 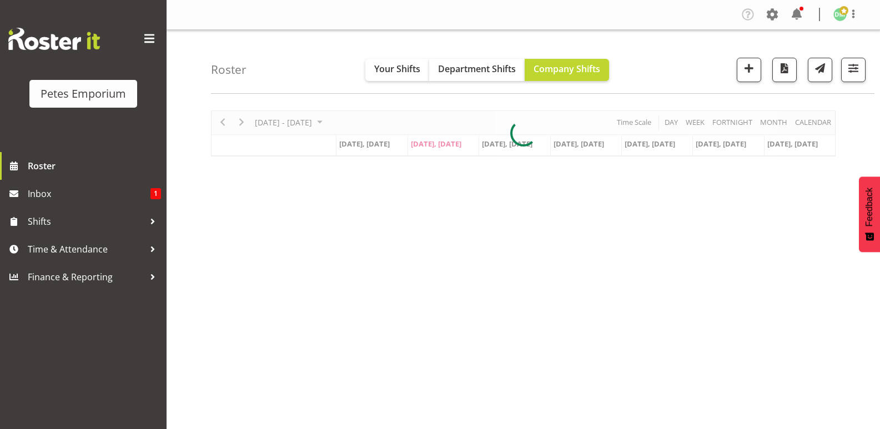 What do you see at coordinates (853, 70) in the screenshot?
I see `button: Filter Shifts` at bounding box center [853, 70].